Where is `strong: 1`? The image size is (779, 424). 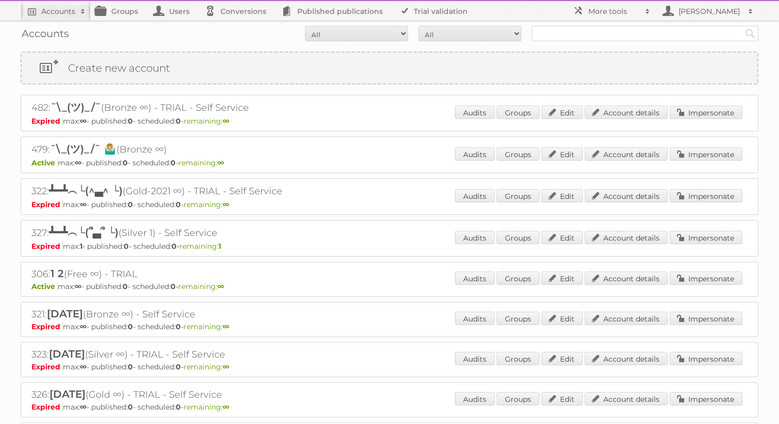 strong: 1 is located at coordinates (220, 246).